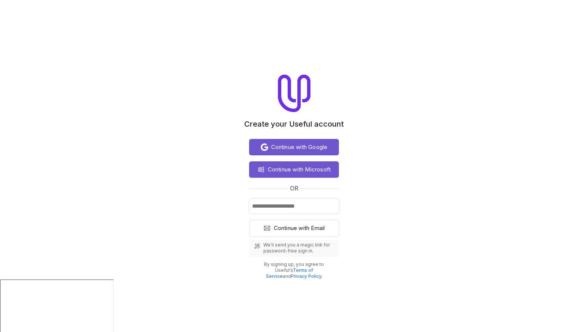 The height and width of the screenshot is (332, 588). What do you see at coordinates (294, 271) in the screenshot?
I see `p: By signing up, you agree to Useful's and .` at bounding box center [294, 271].